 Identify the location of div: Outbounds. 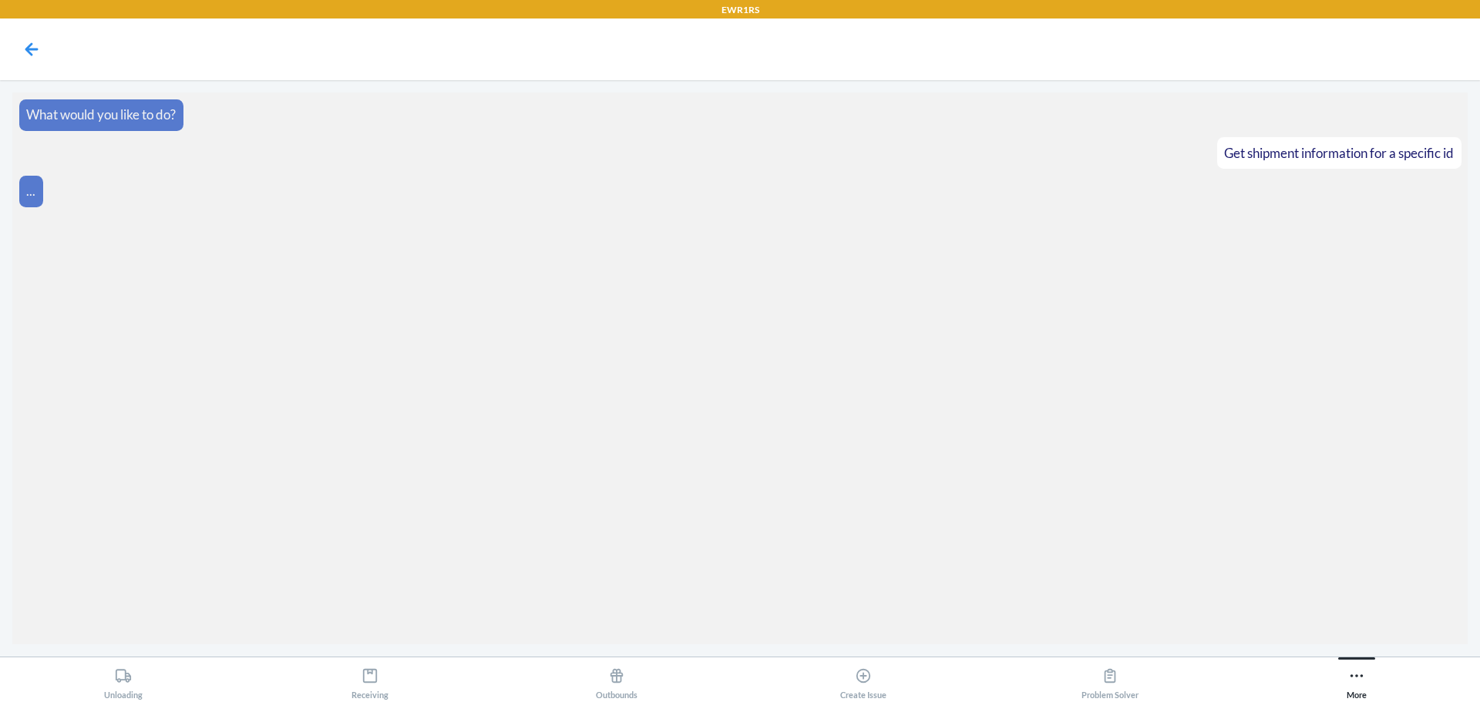
(617, 681).